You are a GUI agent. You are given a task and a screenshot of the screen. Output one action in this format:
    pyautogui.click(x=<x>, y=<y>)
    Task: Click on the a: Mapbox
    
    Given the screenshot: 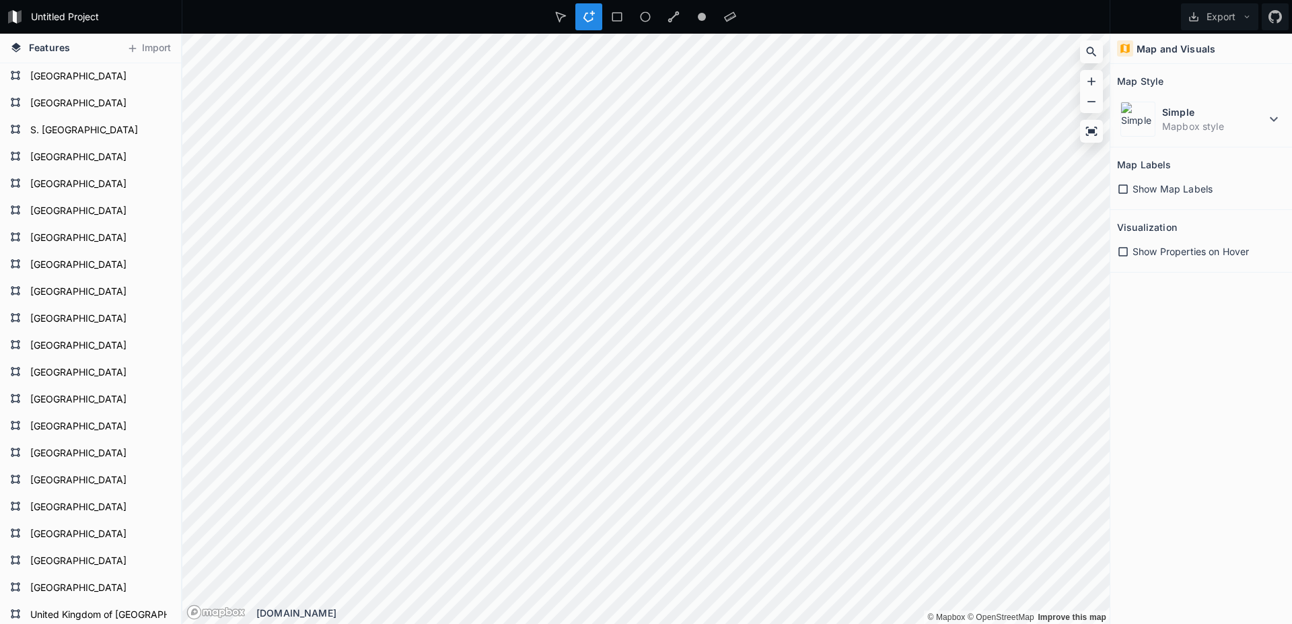 What is the action you would take?
    pyautogui.click(x=946, y=617)
    